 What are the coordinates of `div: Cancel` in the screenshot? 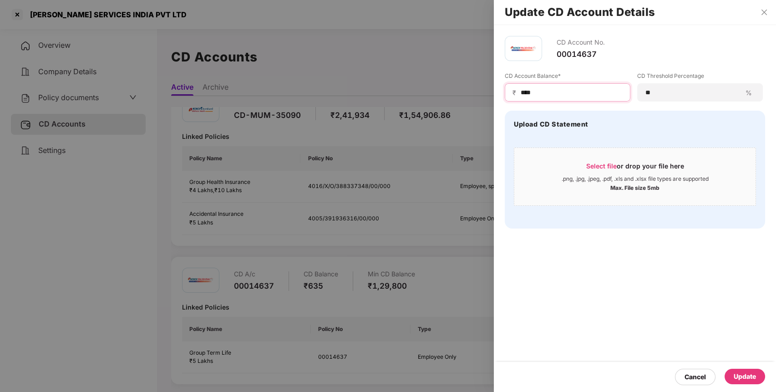 It's located at (695, 377).